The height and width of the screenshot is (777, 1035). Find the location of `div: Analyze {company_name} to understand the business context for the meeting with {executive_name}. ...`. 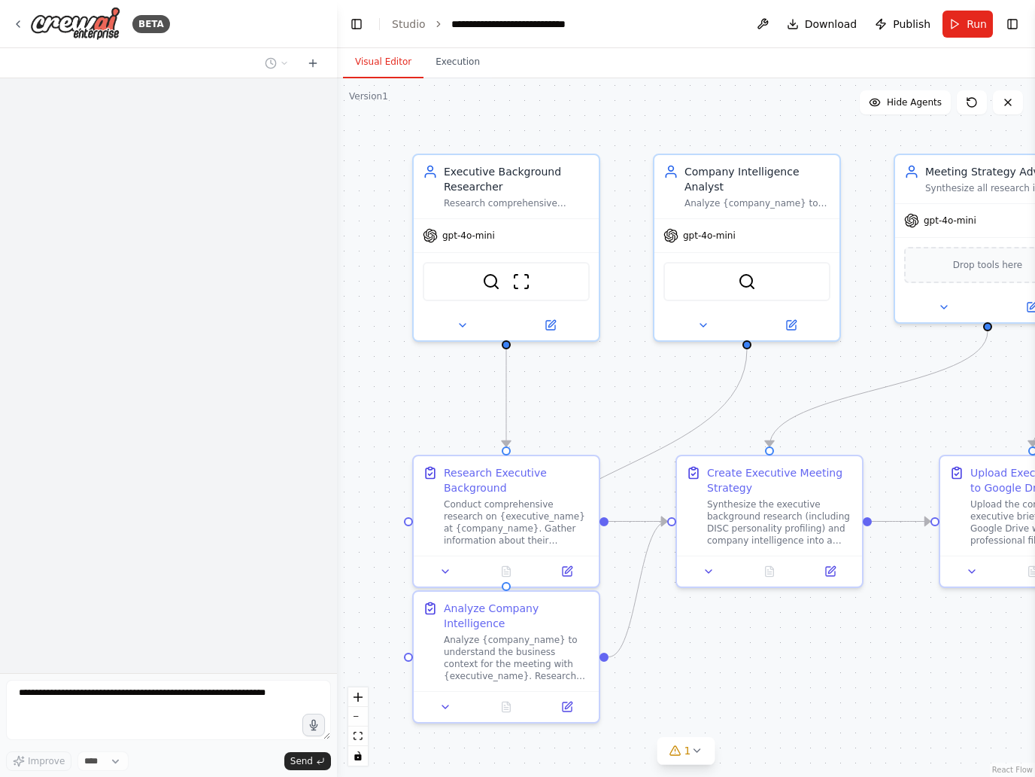

div: Analyze {company_name} to understand the business context for the meeting with {executive_name}. ... is located at coordinates (517, 658).